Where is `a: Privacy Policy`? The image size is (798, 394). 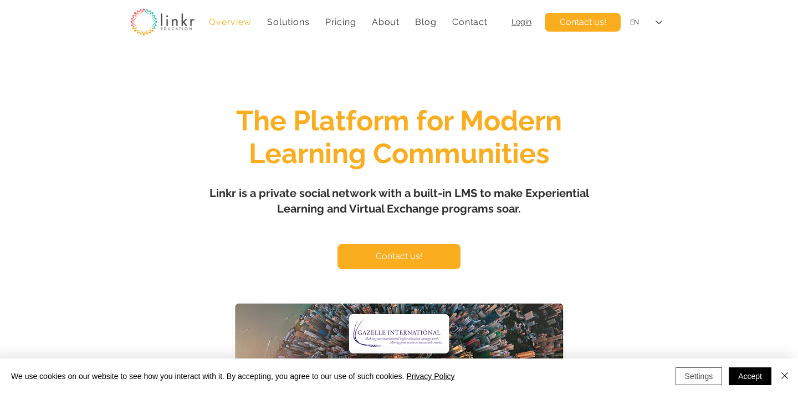
a: Privacy Policy is located at coordinates (430, 376).